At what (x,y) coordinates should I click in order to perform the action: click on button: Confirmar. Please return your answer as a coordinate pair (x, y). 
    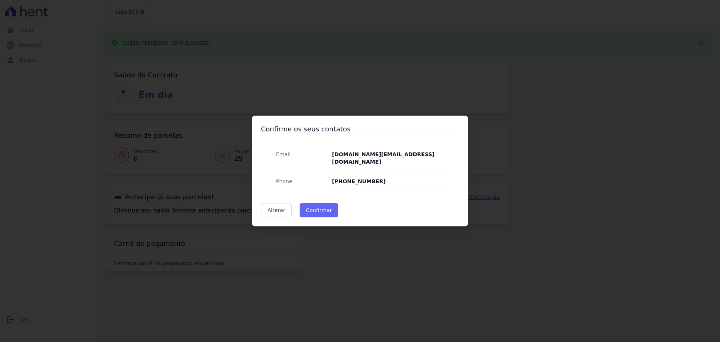
    Looking at the image, I should click on (319, 210).